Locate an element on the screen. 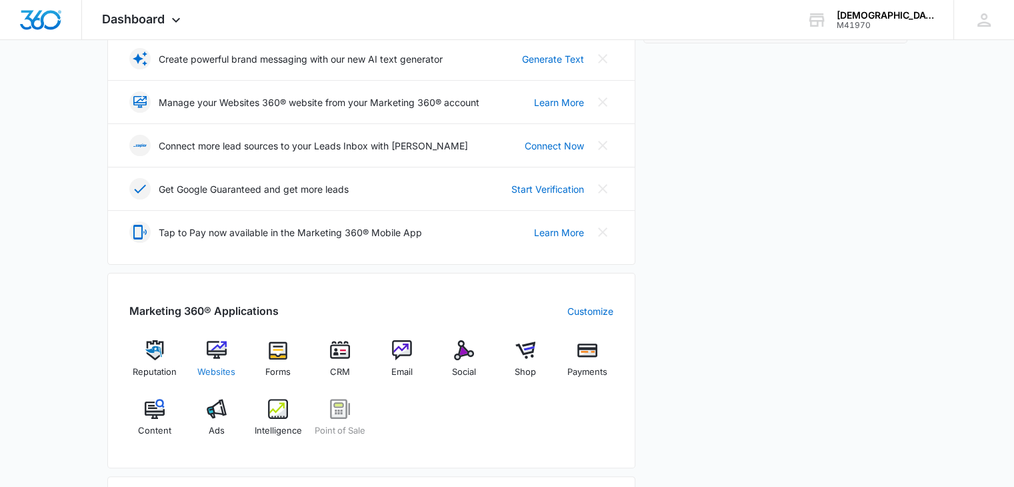 The height and width of the screenshot is (487, 1014). span: Ads is located at coordinates (217, 431).